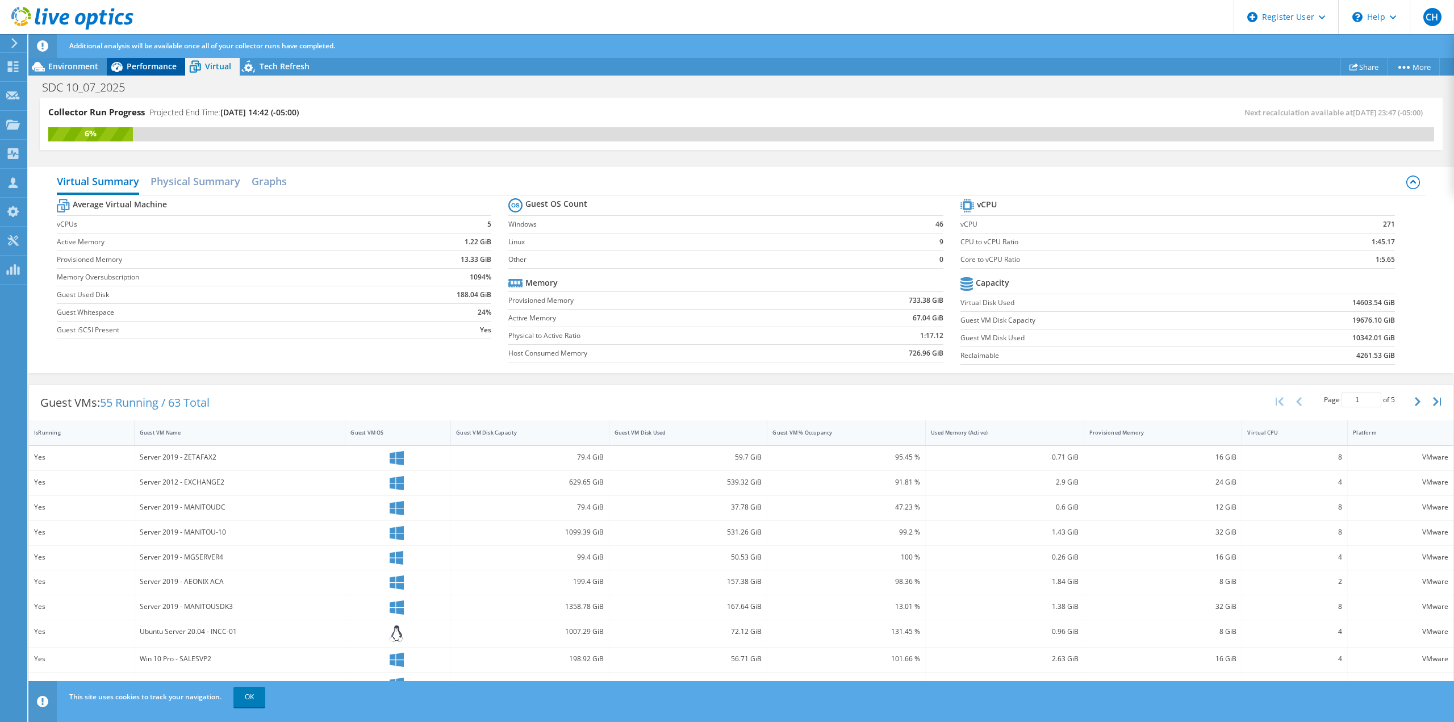 This screenshot has width=1454, height=722. I want to click on h2: Virtual Summary, so click(98, 182).